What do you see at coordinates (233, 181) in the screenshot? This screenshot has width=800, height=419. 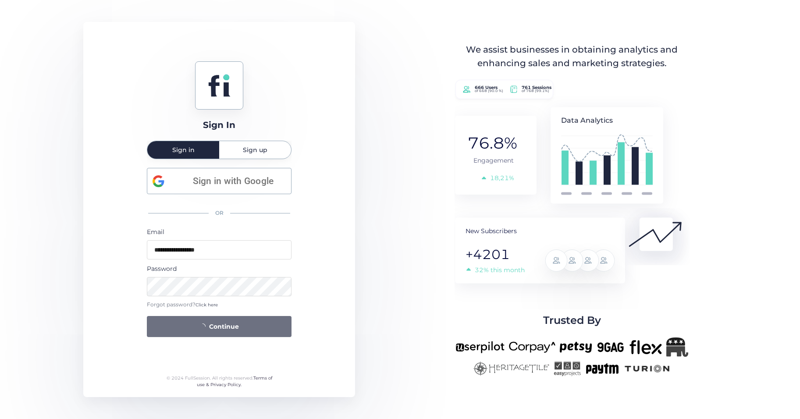 I see `span: Sign in with Google` at bounding box center [233, 181].